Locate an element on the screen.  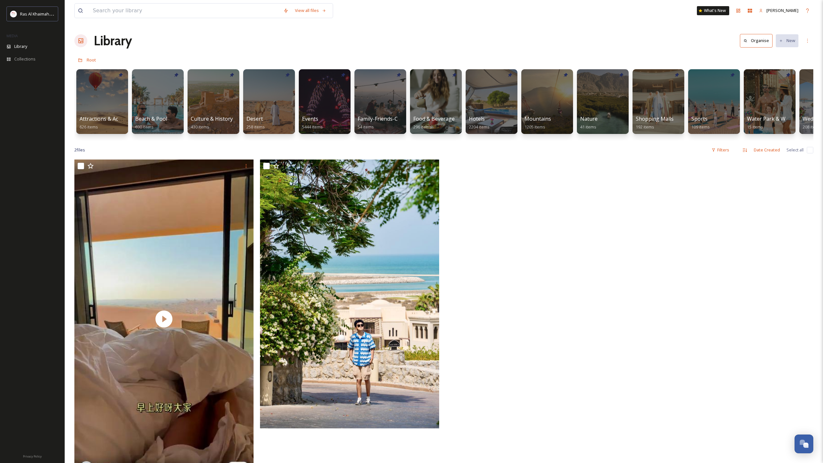
span: Culture & History is located at coordinates (212, 119).